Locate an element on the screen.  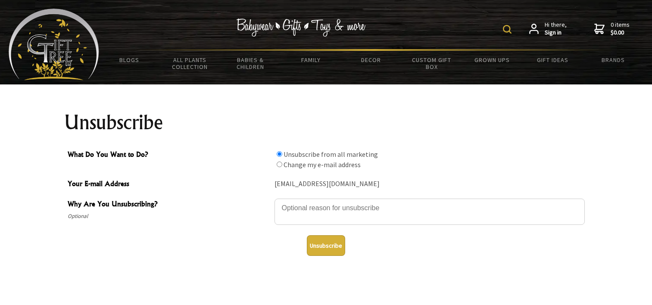
span: Optional is located at coordinates (169, 216).